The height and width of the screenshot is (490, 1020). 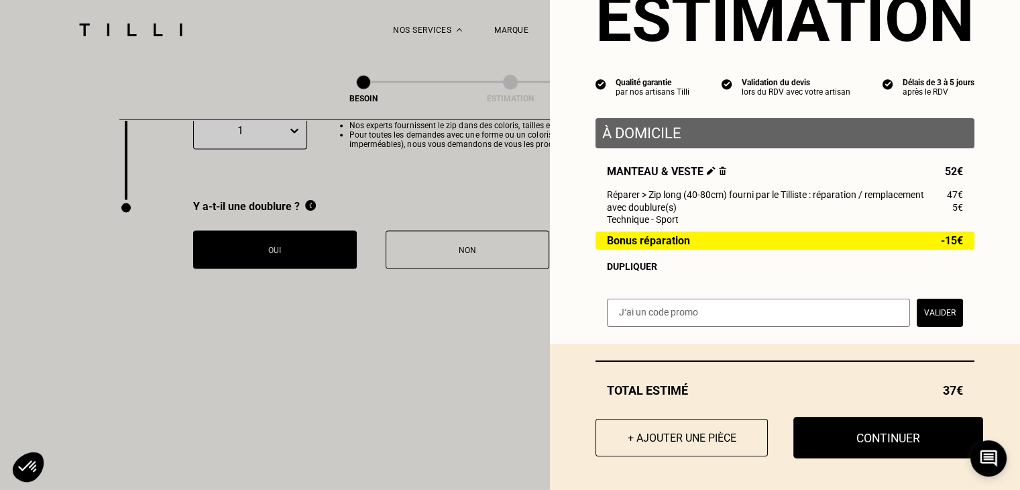 What do you see at coordinates (785, 266) in the screenshot?
I see `div: Dupliquer` at bounding box center [785, 266].